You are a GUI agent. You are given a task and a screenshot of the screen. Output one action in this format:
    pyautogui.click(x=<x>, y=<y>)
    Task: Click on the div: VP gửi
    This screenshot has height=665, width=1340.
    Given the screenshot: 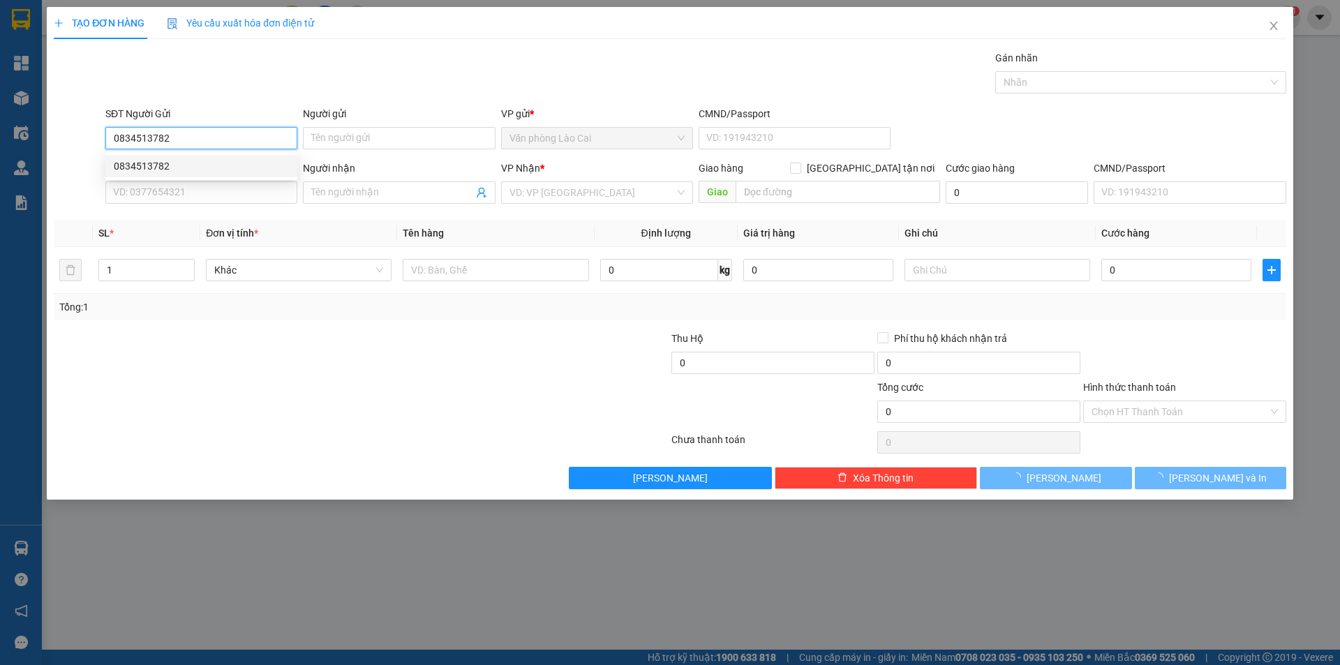 What is the action you would take?
    pyautogui.click(x=597, y=114)
    